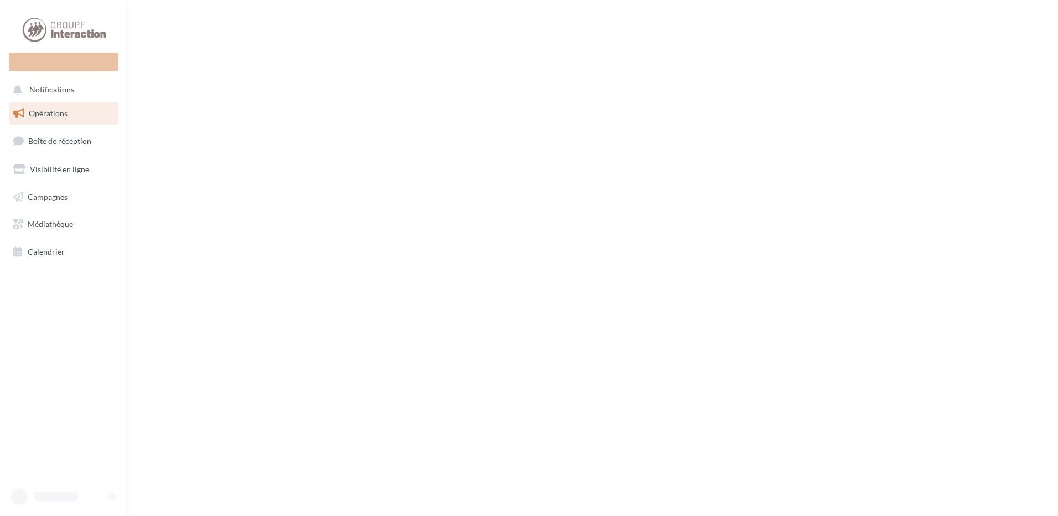  I want to click on span: Médiathèque, so click(50, 224).